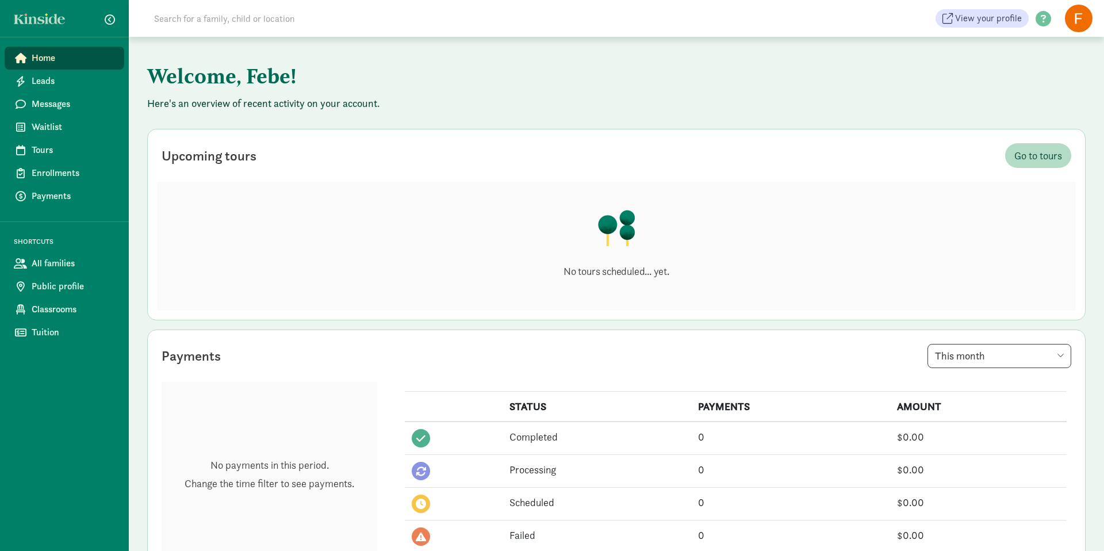  Describe the element at coordinates (269, 465) in the screenshot. I see `p: No payments in this period.` at that location.